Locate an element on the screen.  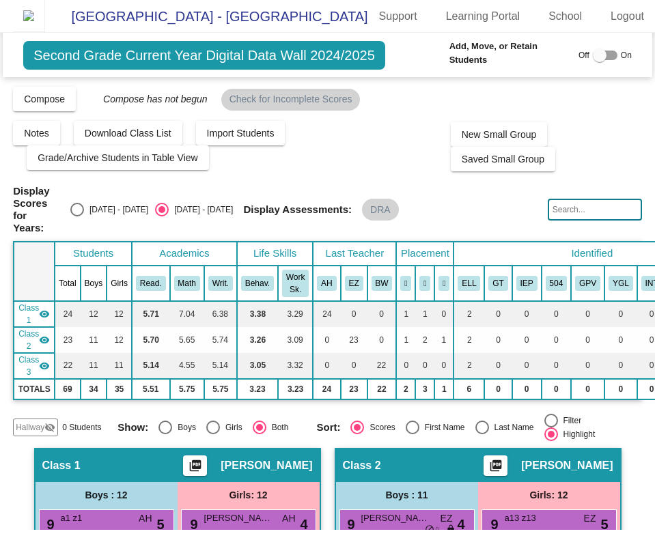
td: Bill Williams - No Class Name is located at coordinates (34, 366).